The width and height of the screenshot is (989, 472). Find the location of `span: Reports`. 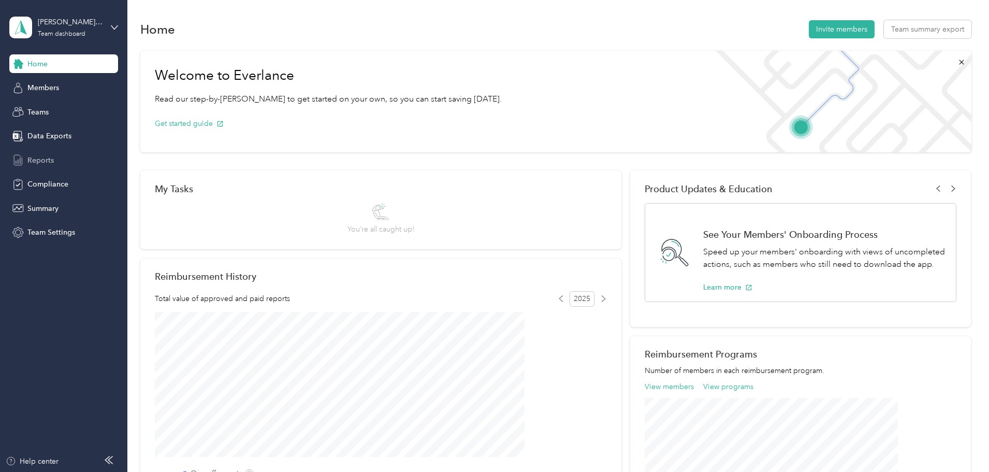

span: Reports is located at coordinates (40, 160).